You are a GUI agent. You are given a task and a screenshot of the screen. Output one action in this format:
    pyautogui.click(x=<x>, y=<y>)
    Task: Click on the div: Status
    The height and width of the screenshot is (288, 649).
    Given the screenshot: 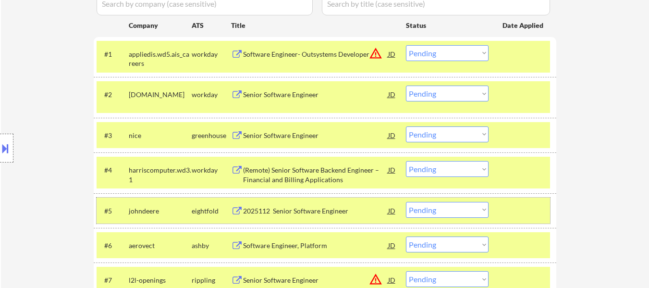 What is the action you would take?
    pyautogui.click(x=447, y=25)
    